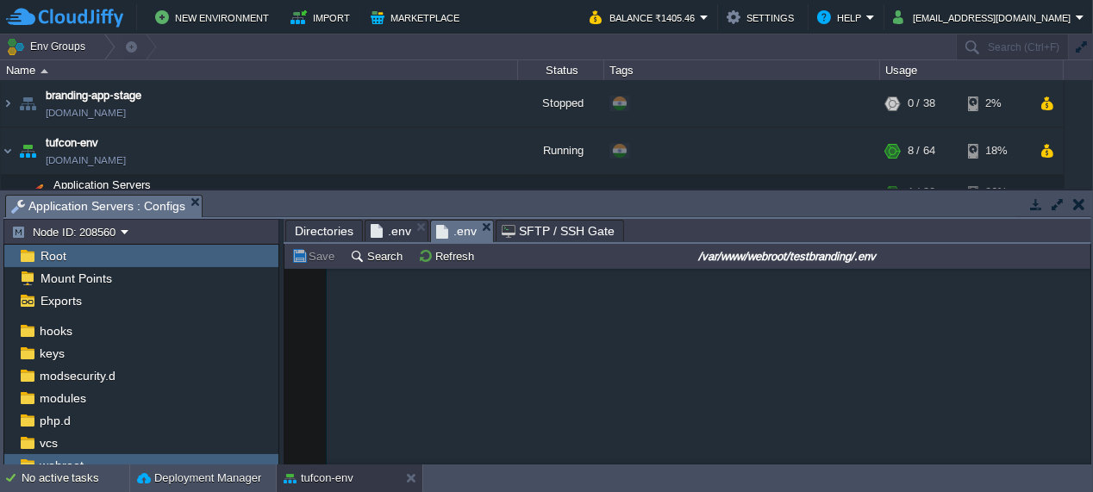 The width and height of the screenshot is (1093, 492). I want to click on span: Exports, so click(60, 301).